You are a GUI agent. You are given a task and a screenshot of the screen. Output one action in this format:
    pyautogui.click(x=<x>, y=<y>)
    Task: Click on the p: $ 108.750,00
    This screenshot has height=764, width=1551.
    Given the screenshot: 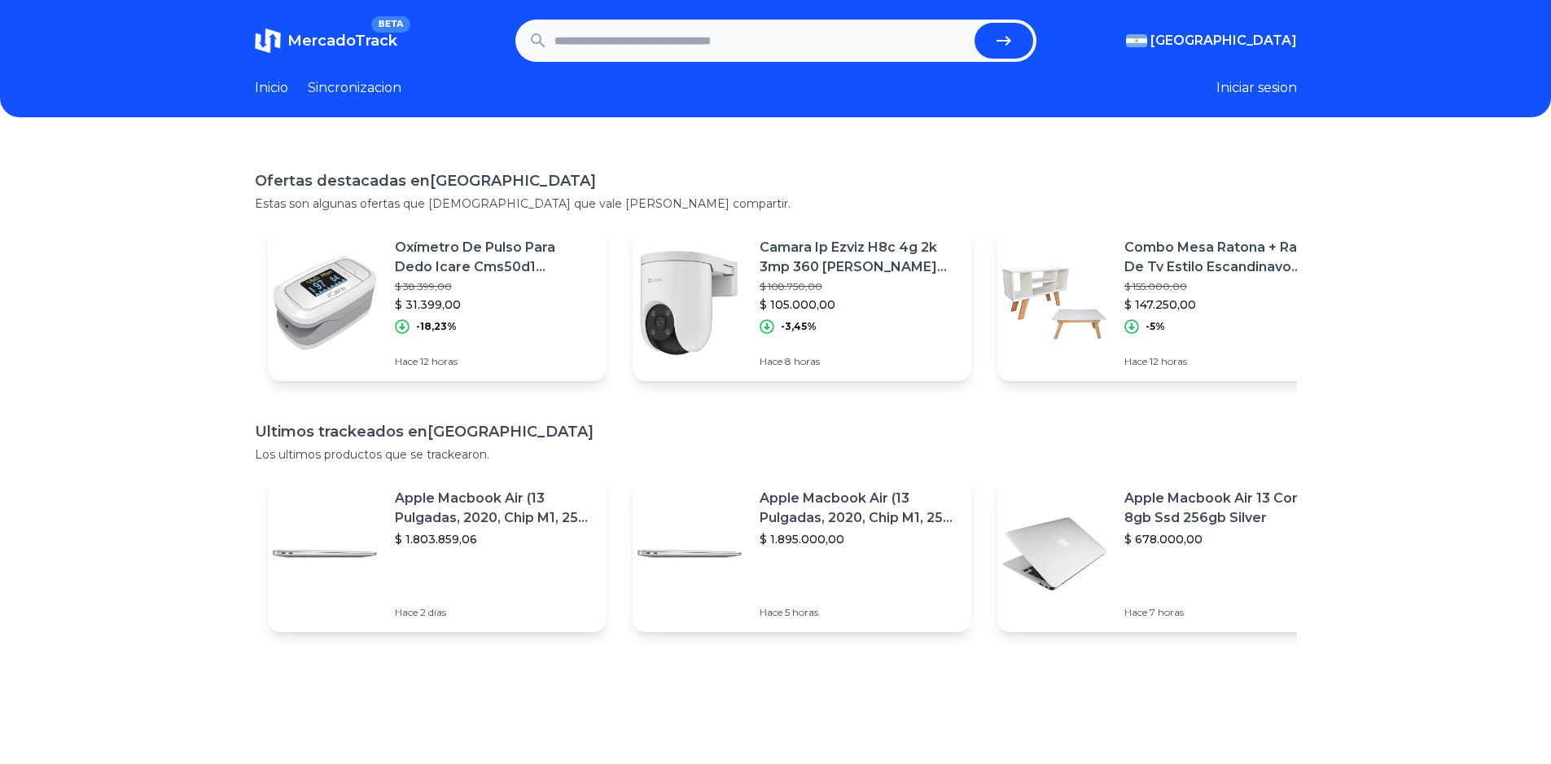 What is the action you would take?
    pyautogui.click(x=859, y=287)
    